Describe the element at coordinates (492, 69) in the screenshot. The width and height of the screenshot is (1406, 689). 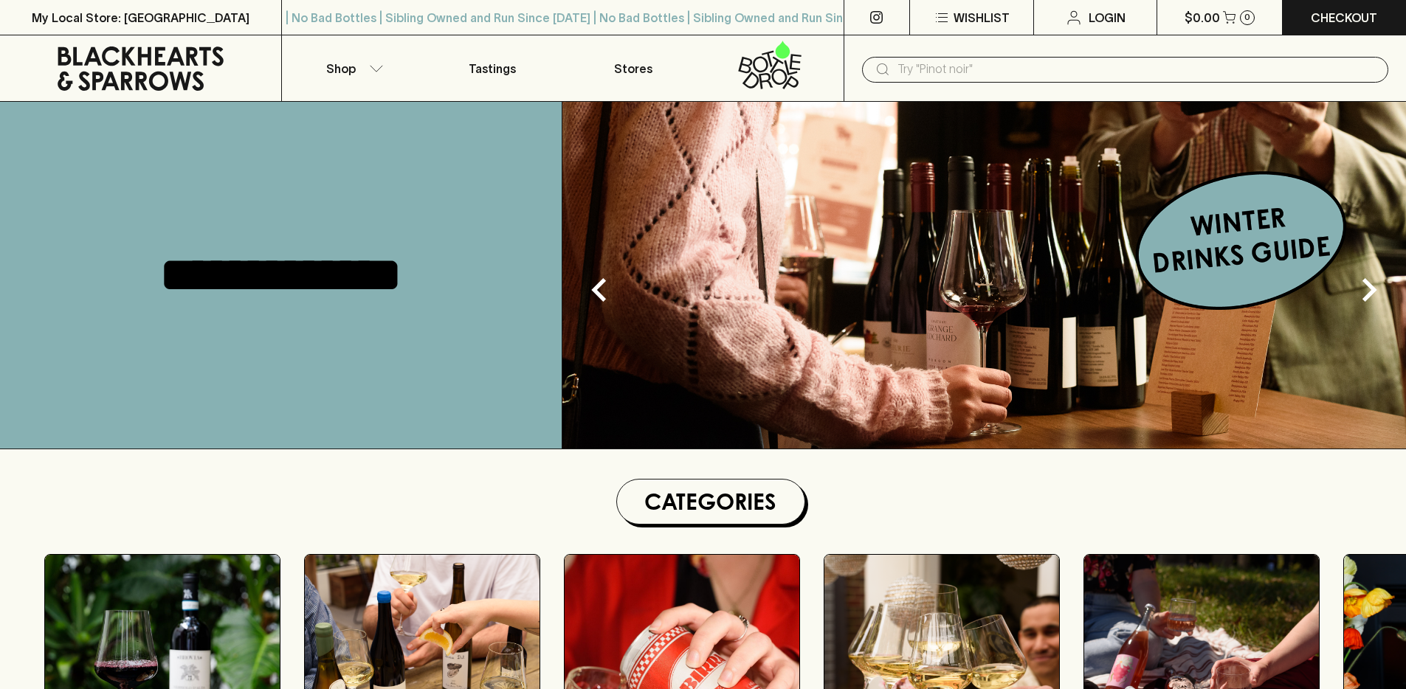
I see `p: Tastings` at that location.